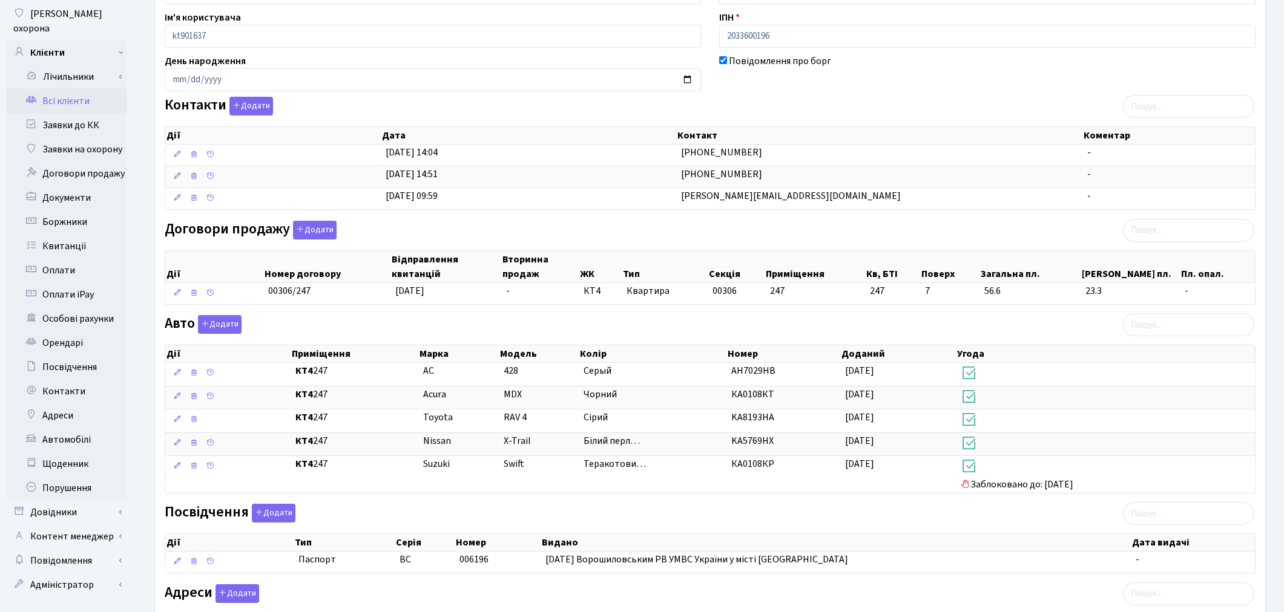 This screenshot has height=612, width=1284. I want to click on a: Квитанції, so click(67, 246).